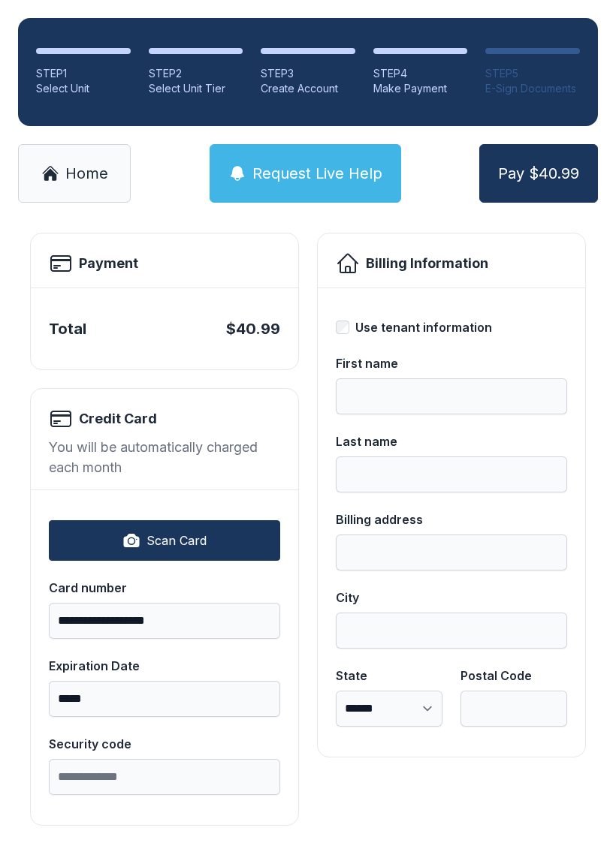 Image resolution: width=616 pixels, height=849 pixels. Describe the element at coordinates (164, 777) in the screenshot. I see `input: Security code` at that location.